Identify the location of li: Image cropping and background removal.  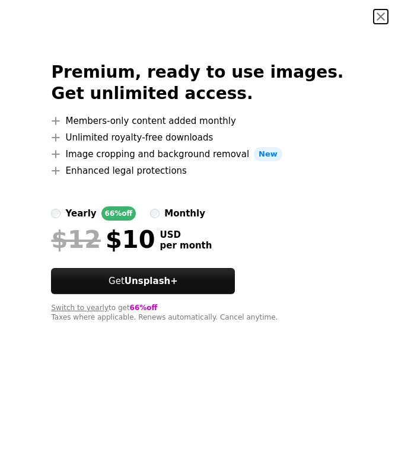
(197, 154).